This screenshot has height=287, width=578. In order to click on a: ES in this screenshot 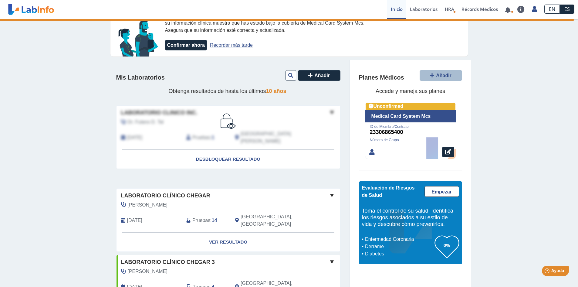, I will do `click(568, 9)`.